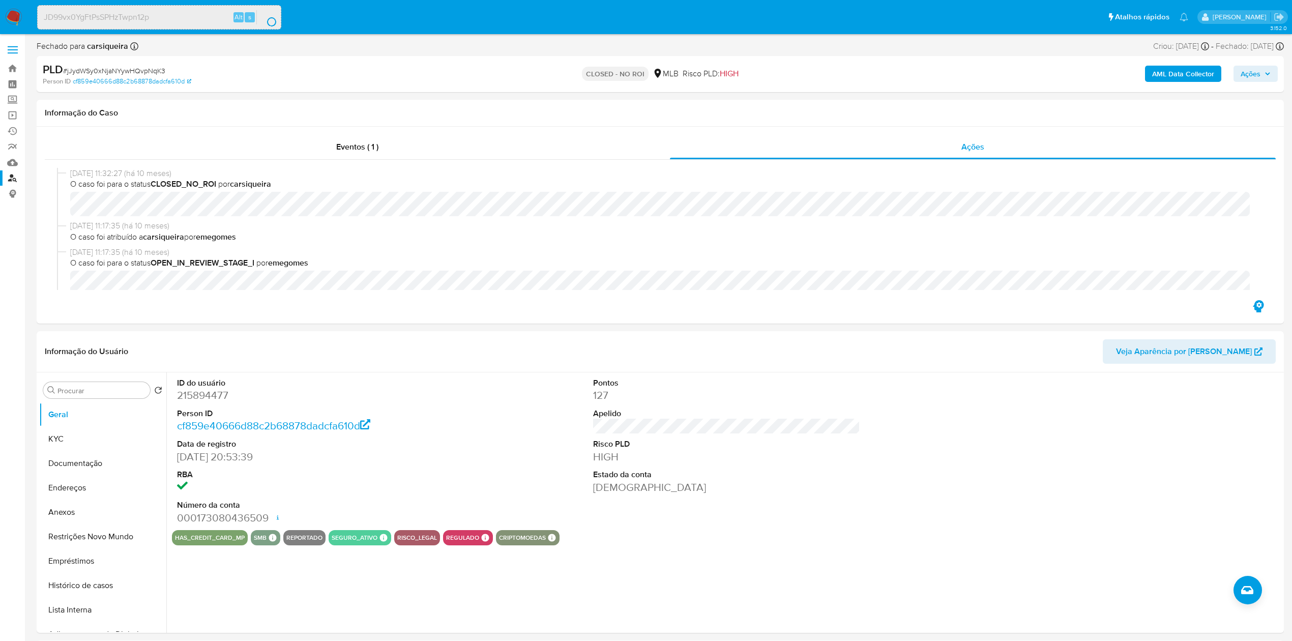 This screenshot has width=1292, height=641. I want to click on button: search-icon, so click(266, 17).